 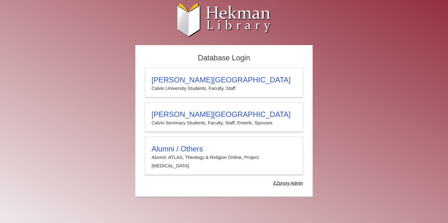 What do you see at coordinates (224, 149) in the screenshot?
I see `h3: Alumni / Others` at bounding box center [224, 149].